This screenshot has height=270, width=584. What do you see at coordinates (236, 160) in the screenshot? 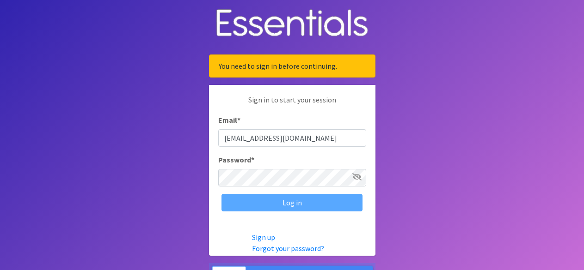
I see `label: Password` at bounding box center [236, 160].